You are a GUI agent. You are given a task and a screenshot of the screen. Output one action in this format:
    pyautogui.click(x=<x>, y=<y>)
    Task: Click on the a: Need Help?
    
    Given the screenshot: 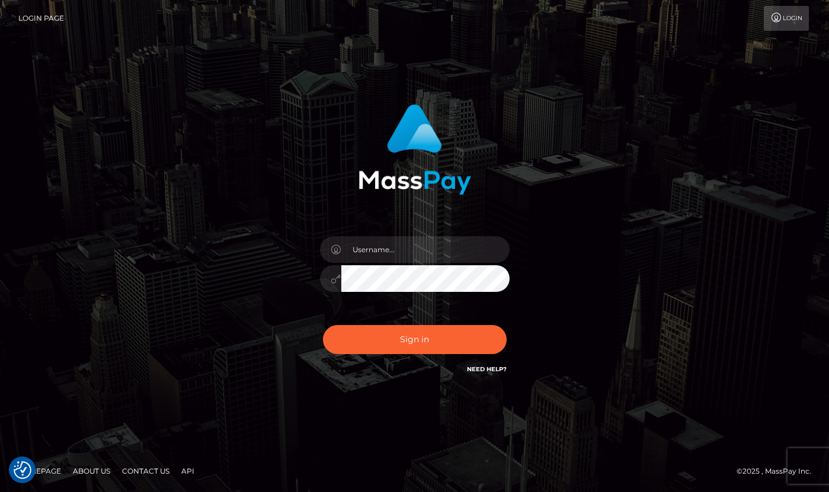 What is the action you would take?
    pyautogui.click(x=486, y=369)
    